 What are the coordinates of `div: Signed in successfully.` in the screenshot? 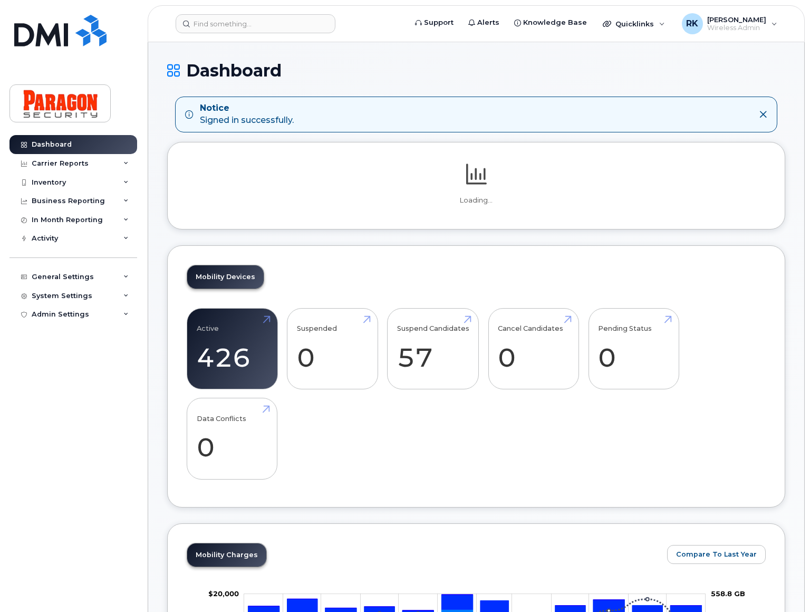 It's located at (247, 114).